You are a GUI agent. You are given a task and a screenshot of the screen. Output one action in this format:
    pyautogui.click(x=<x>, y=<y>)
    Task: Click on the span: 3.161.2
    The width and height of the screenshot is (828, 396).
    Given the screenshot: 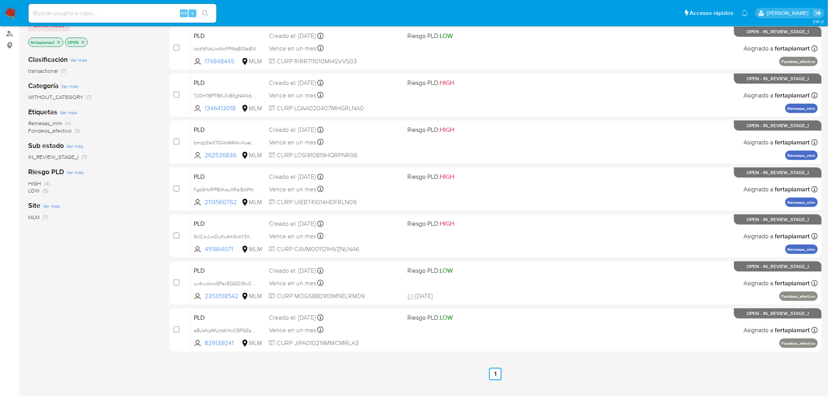 What is the action you would take?
    pyautogui.click(x=818, y=22)
    